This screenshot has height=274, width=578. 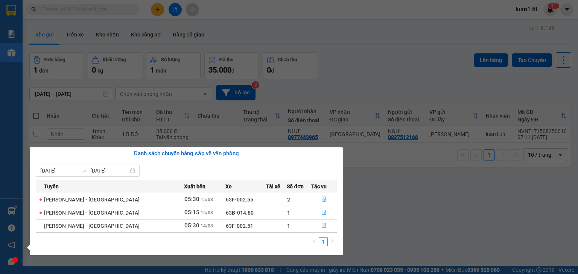 What do you see at coordinates (323, 242) in the screenshot?
I see `li: 1` at bounding box center [323, 242].